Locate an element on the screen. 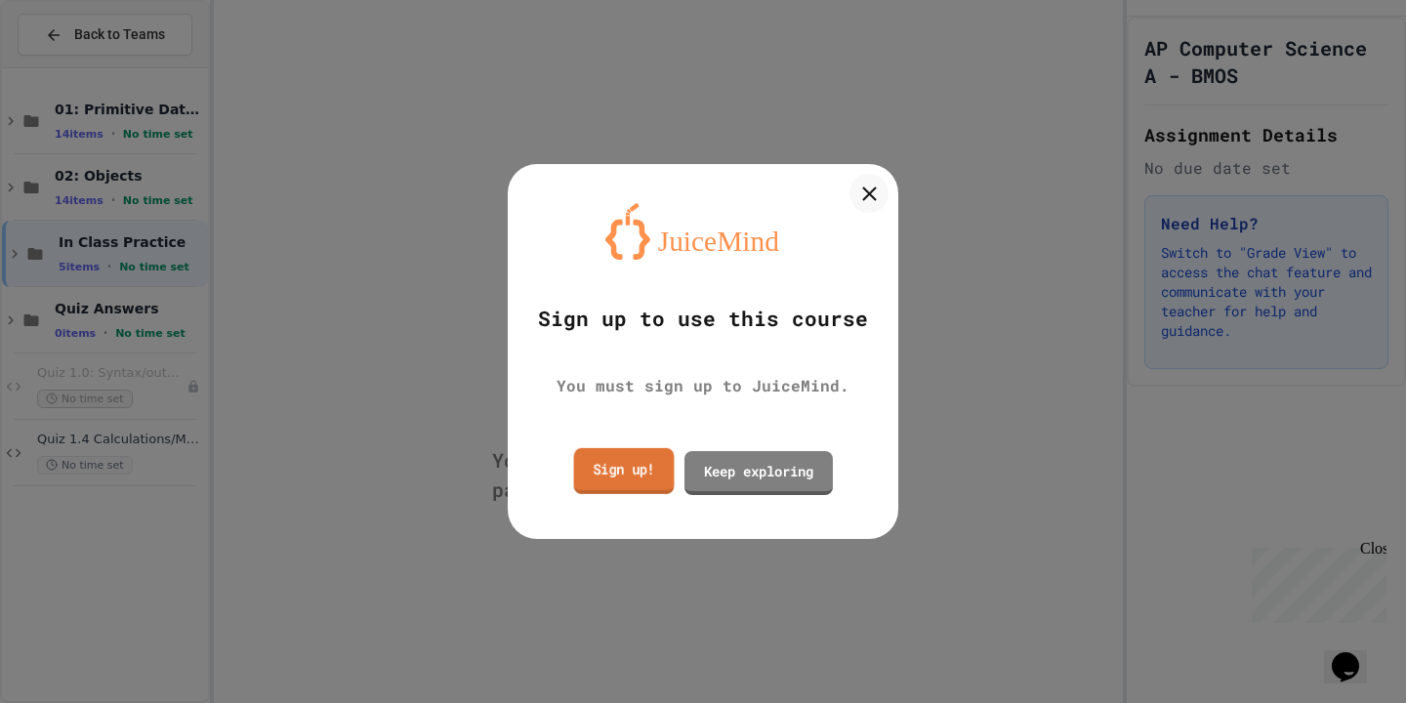 This screenshot has height=703, width=1406. a: Sign up! is located at coordinates (624, 470).